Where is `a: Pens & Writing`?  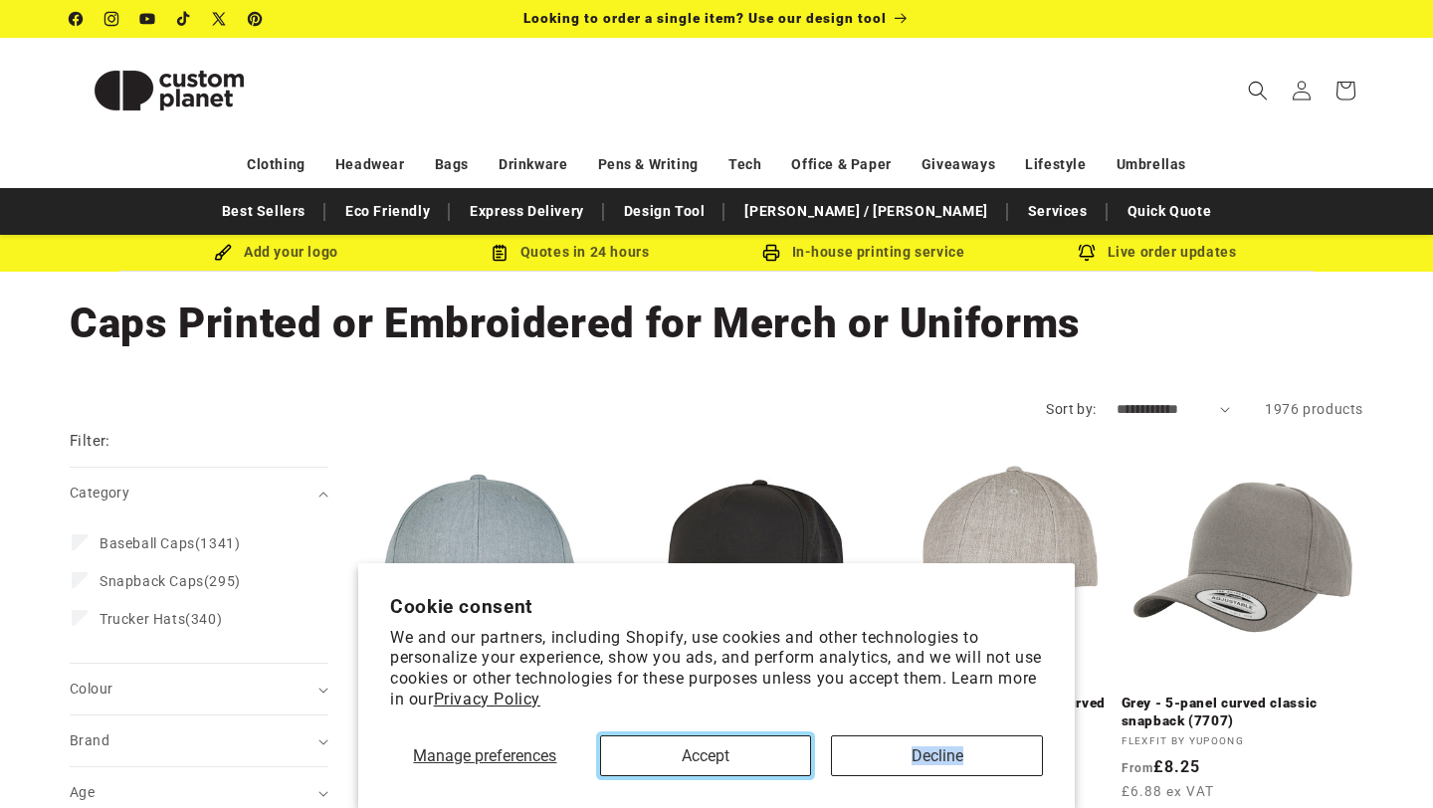 a: Pens & Writing is located at coordinates (648, 164).